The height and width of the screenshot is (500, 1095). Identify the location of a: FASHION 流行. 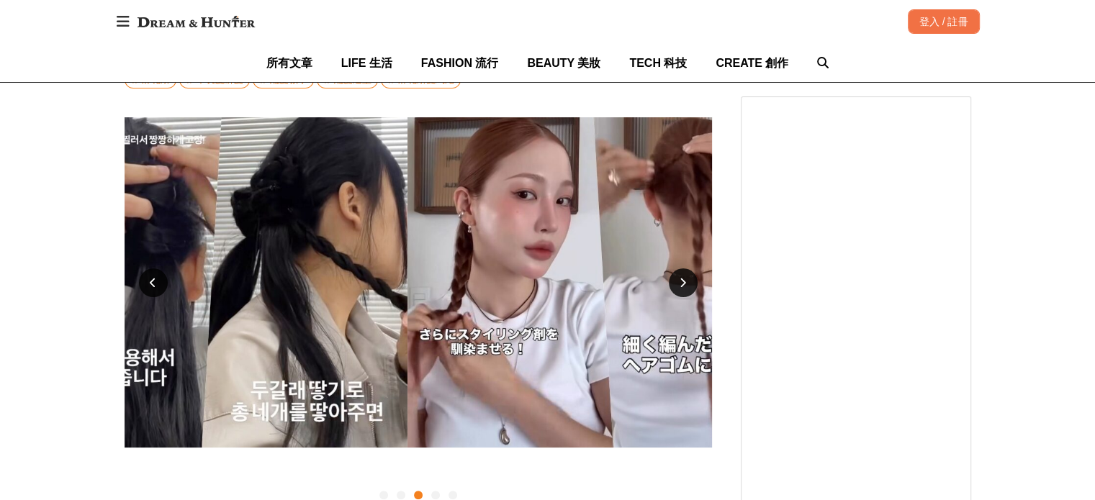
(460, 63).